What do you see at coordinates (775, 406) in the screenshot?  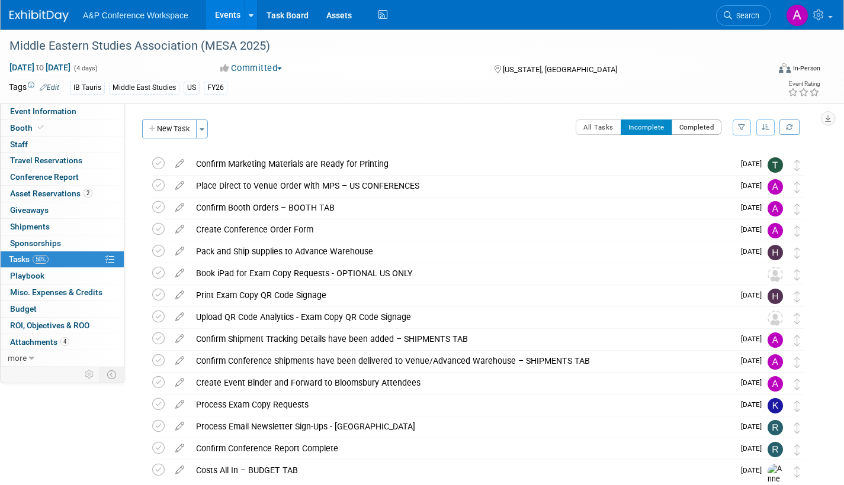 I see `img: Kate Hunneyball` at bounding box center [775, 406].